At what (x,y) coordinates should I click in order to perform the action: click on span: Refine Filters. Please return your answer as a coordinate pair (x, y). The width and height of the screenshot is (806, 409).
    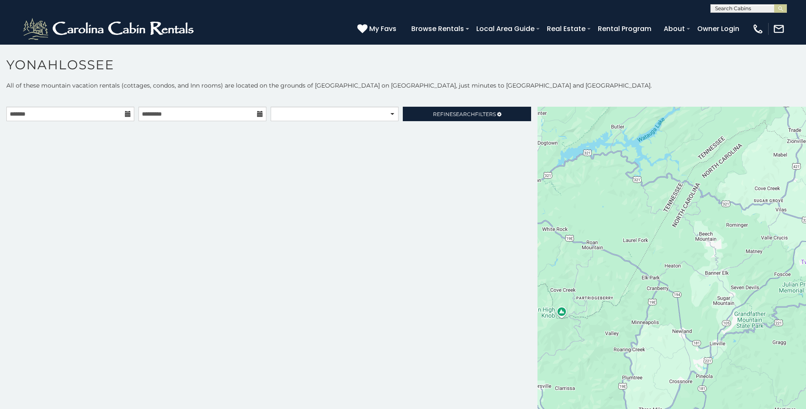
    Looking at the image, I should click on (464, 114).